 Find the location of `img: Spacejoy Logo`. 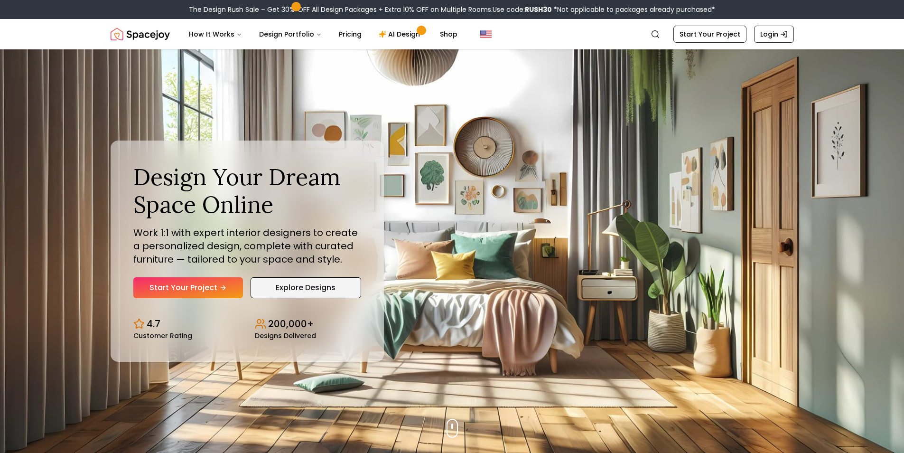

img: Spacejoy Logo is located at coordinates (140, 34).